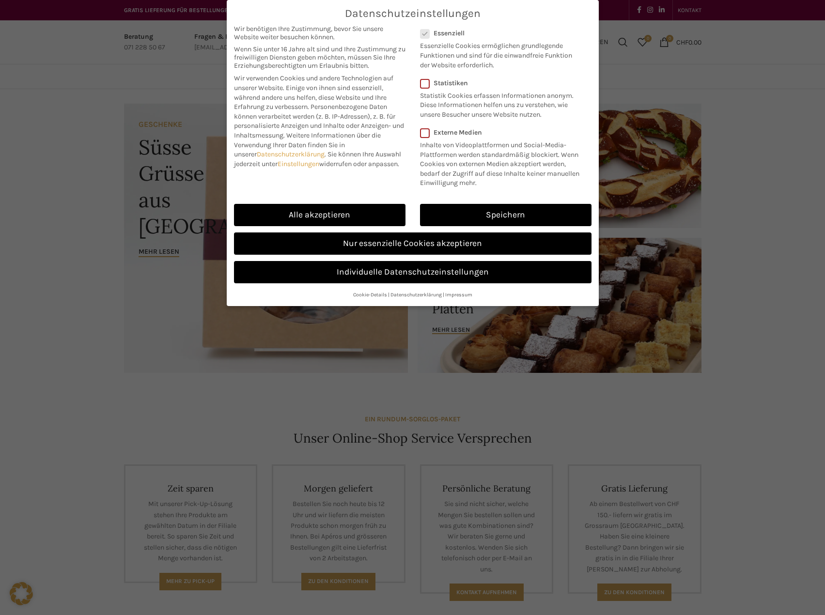 The width and height of the screenshot is (825, 615). I want to click on span: Personenbezogene Daten können verarbeitet werden (z. B. IP-Adressen), z. B. für personalisierte A..., so click(319, 121).